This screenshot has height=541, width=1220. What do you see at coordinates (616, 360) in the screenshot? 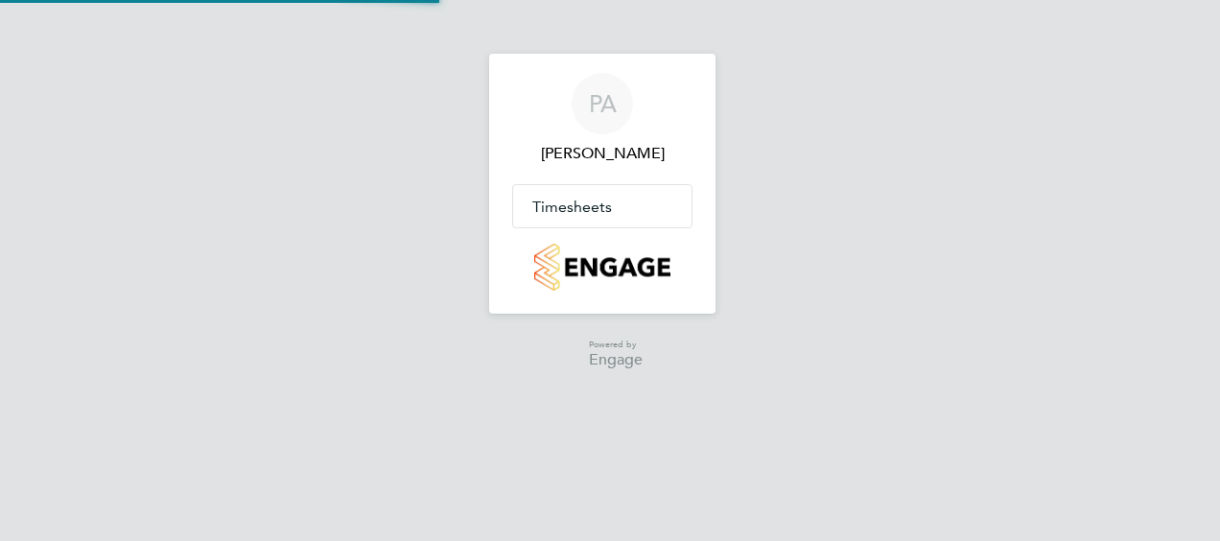
I see `span: Engage` at bounding box center [616, 360].